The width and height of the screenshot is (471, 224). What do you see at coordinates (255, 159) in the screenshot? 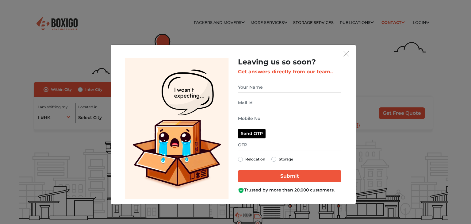
I see `label: Relocation` at bounding box center [255, 159].